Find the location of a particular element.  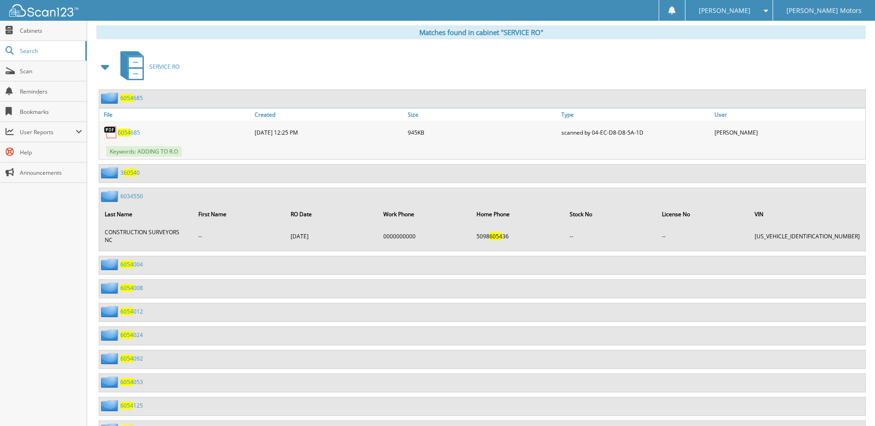

a: 6054004 is located at coordinates (131, 264).